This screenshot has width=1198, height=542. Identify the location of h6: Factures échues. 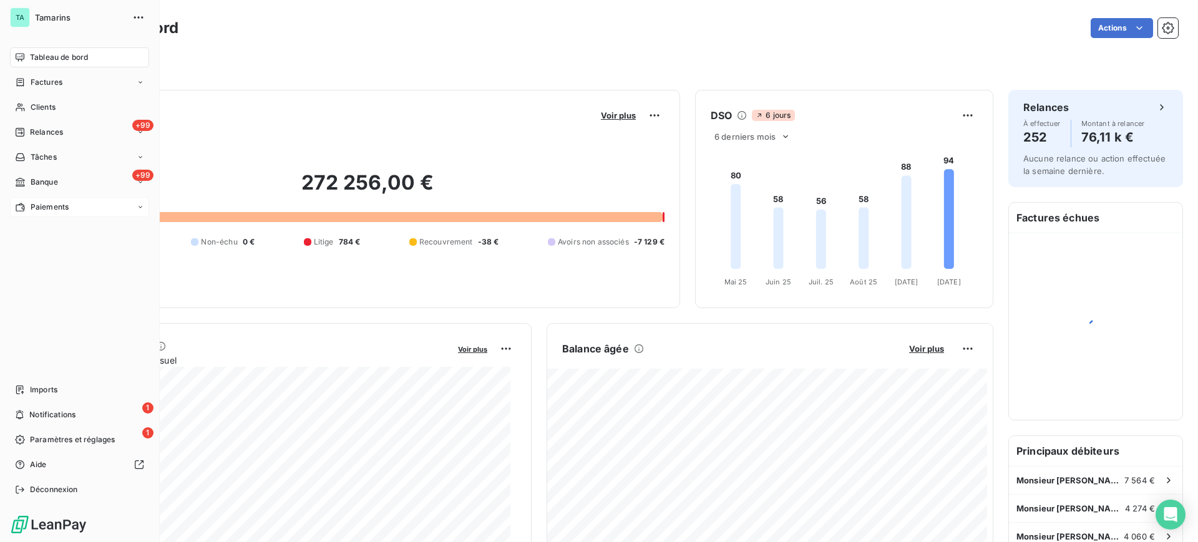
(1096, 218).